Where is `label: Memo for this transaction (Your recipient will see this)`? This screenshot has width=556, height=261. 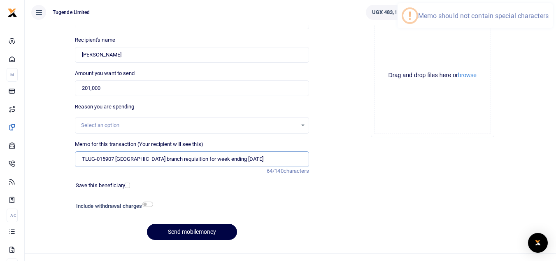
label: Memo for this transaction (Your recipient will see this) is located at coordinates (139, 144).